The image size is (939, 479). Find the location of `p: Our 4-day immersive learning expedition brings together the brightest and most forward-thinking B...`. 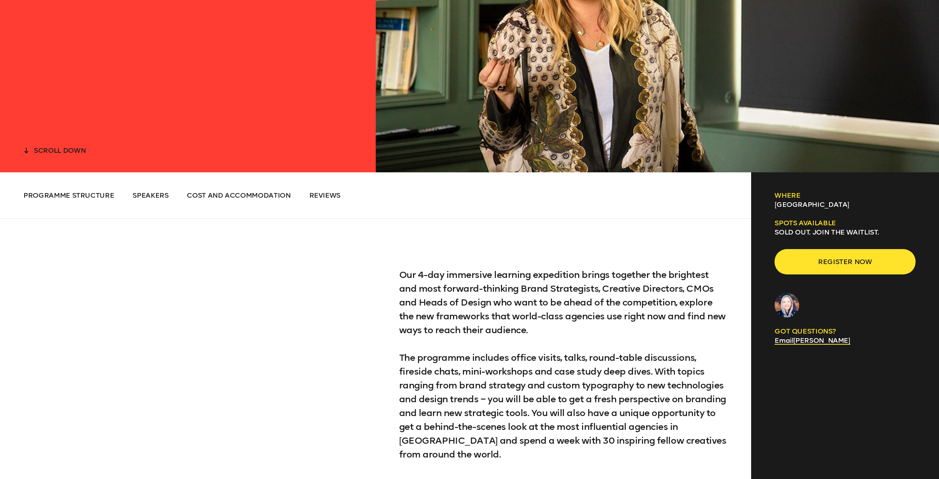

p: Our 4-day immersive learning expedition brings together the brightest and most forward-thinking B... is located at coordinates (563, 303).